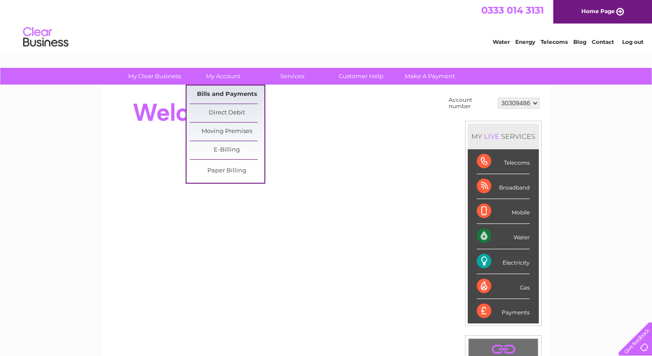 The height and width of the screenshot is (356, 652). What do you see at coordinates (603, 42) in the screenshot?
I see `a: Contact` at bounding box center [603, 42].